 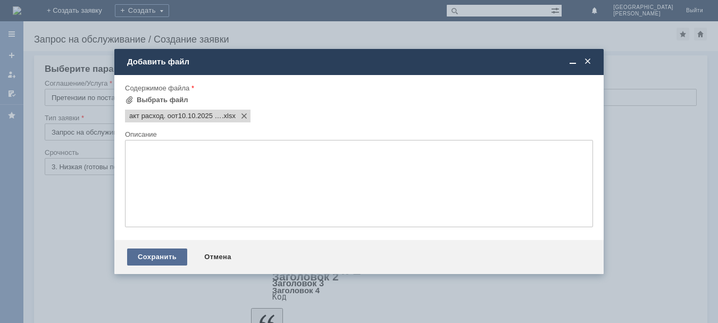 What do you see at coordinates (162, 100) in the screenshot?
I see `div: Выбрать файл` at bounding box center [162, 100].